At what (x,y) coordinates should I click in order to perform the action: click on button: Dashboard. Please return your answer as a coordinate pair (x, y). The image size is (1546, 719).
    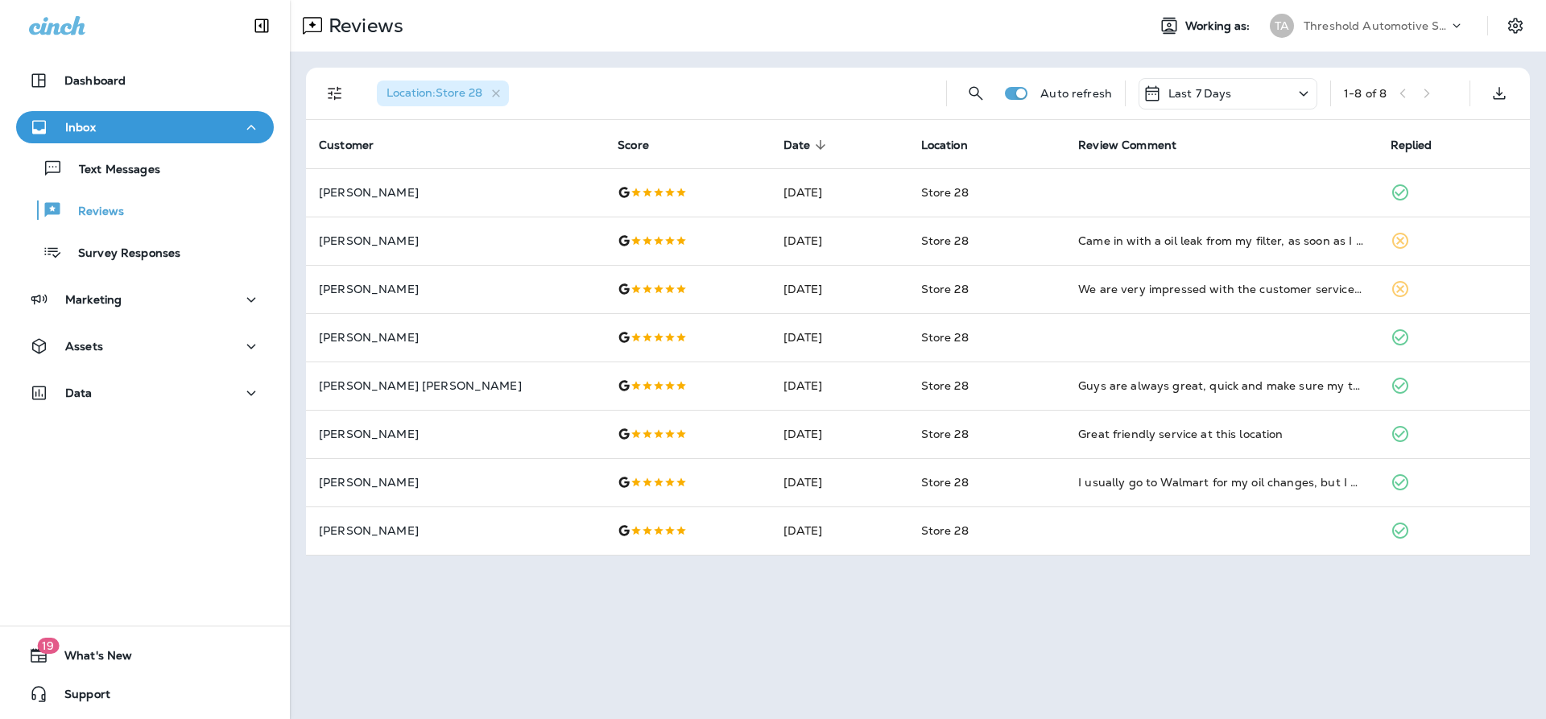
    Looking at the image, I should click on (145, 81).